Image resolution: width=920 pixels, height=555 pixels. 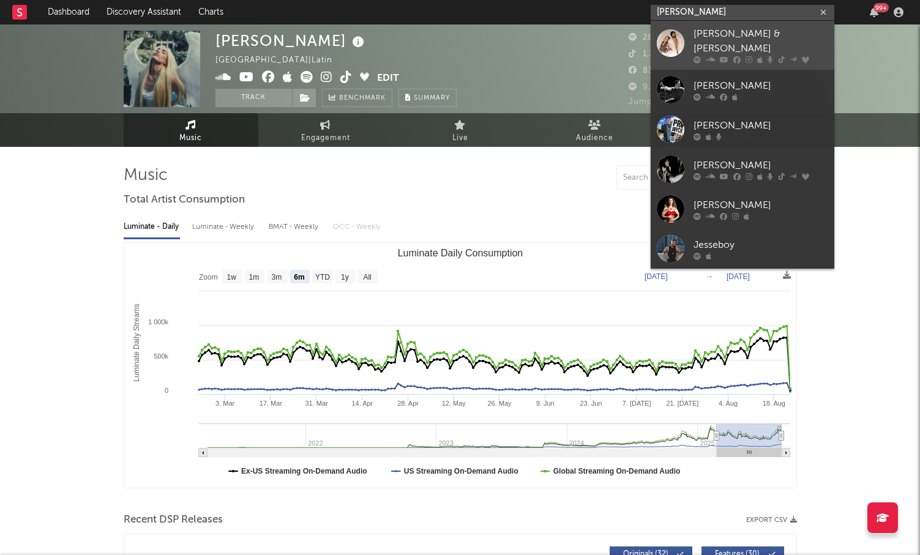 I want to click on button: Summary, so click(x=427, y=98).